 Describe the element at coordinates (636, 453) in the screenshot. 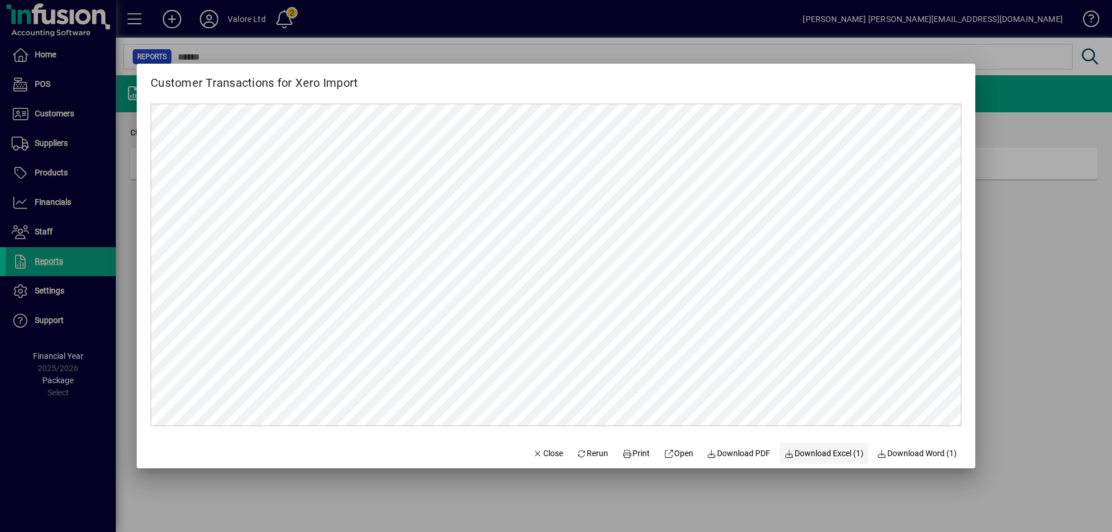

I see `button: Print` at that location.